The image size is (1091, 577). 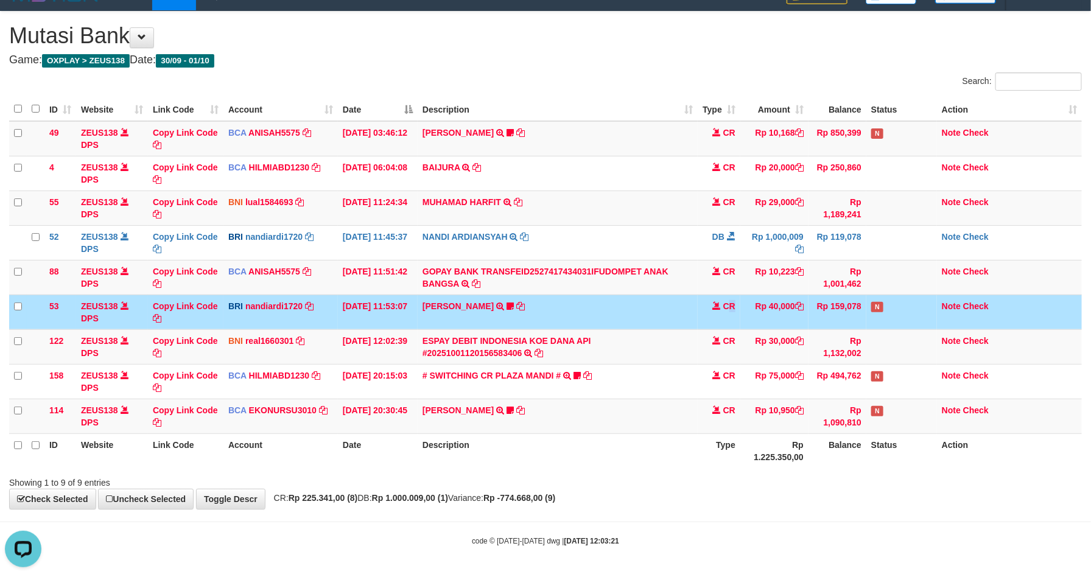 I want to click on td: Rp 29,000, so click(x=775, y=208).